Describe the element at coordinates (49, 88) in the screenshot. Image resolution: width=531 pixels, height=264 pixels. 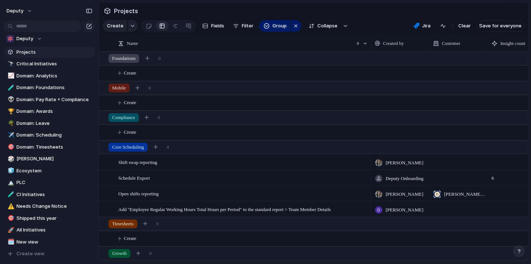
I see `a: 🧪Domain: Foundations` at that location.